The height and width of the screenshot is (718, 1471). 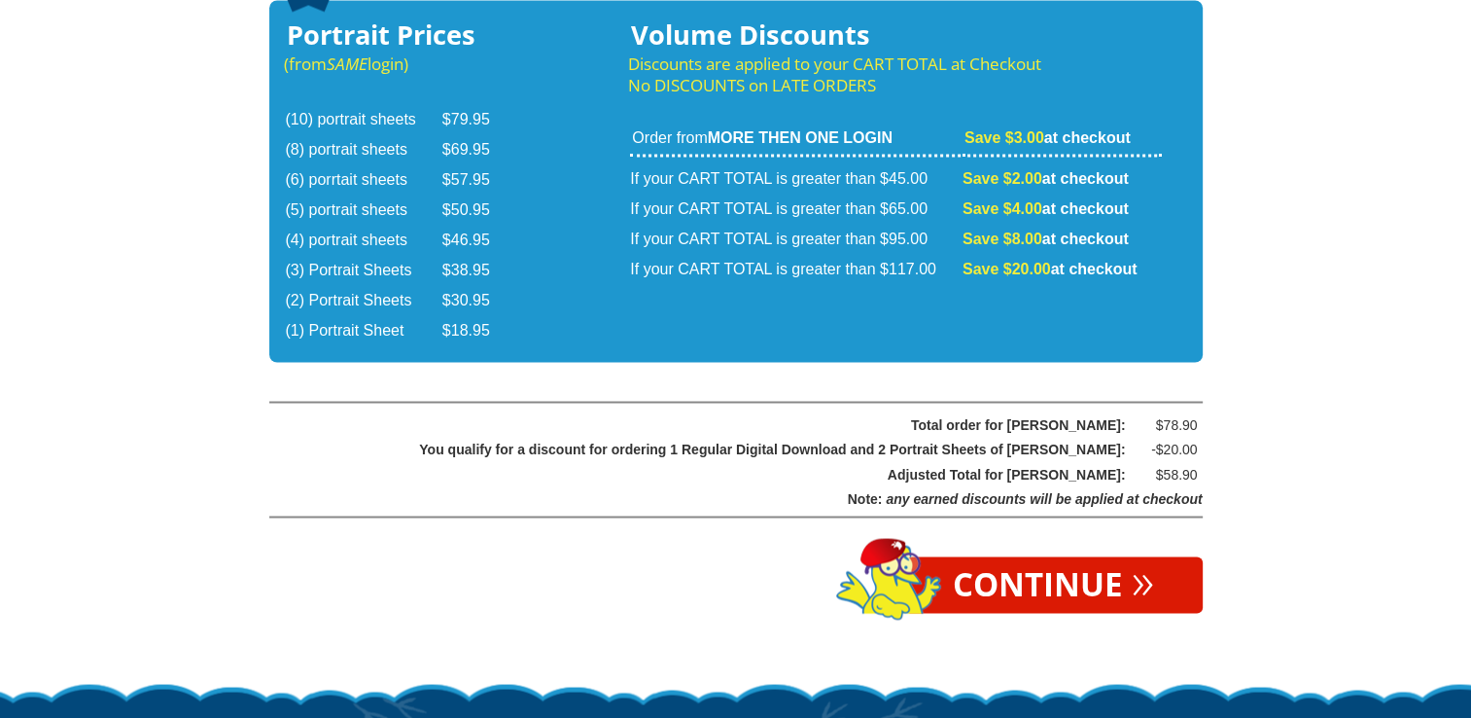 I want to click on td: $30.95, so click(x=478, y=301).